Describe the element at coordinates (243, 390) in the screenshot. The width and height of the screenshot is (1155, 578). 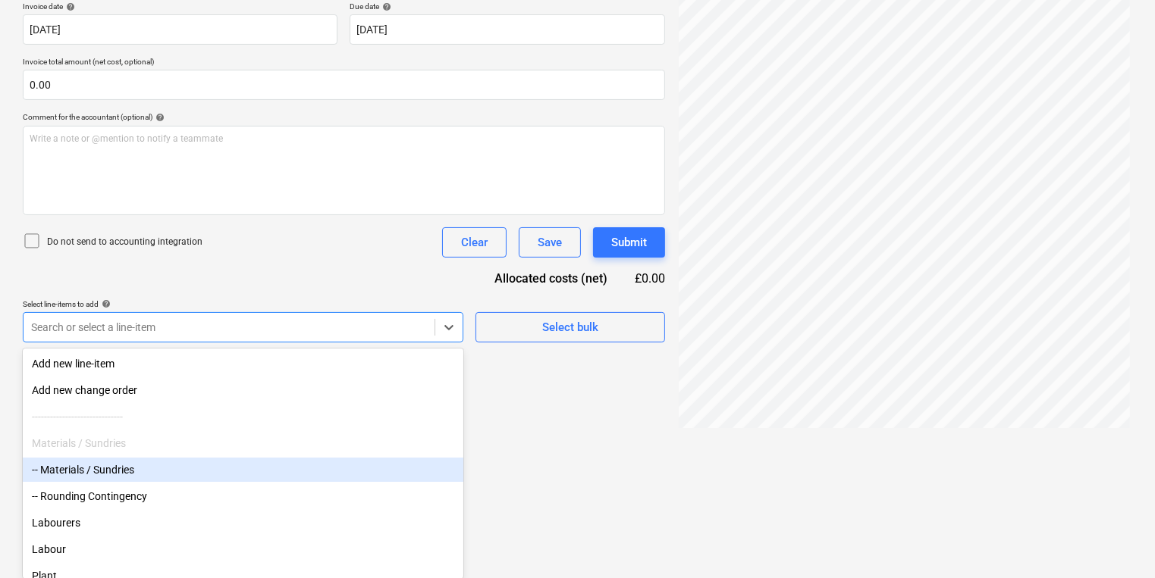
I see `div: Add new change order` at that location.